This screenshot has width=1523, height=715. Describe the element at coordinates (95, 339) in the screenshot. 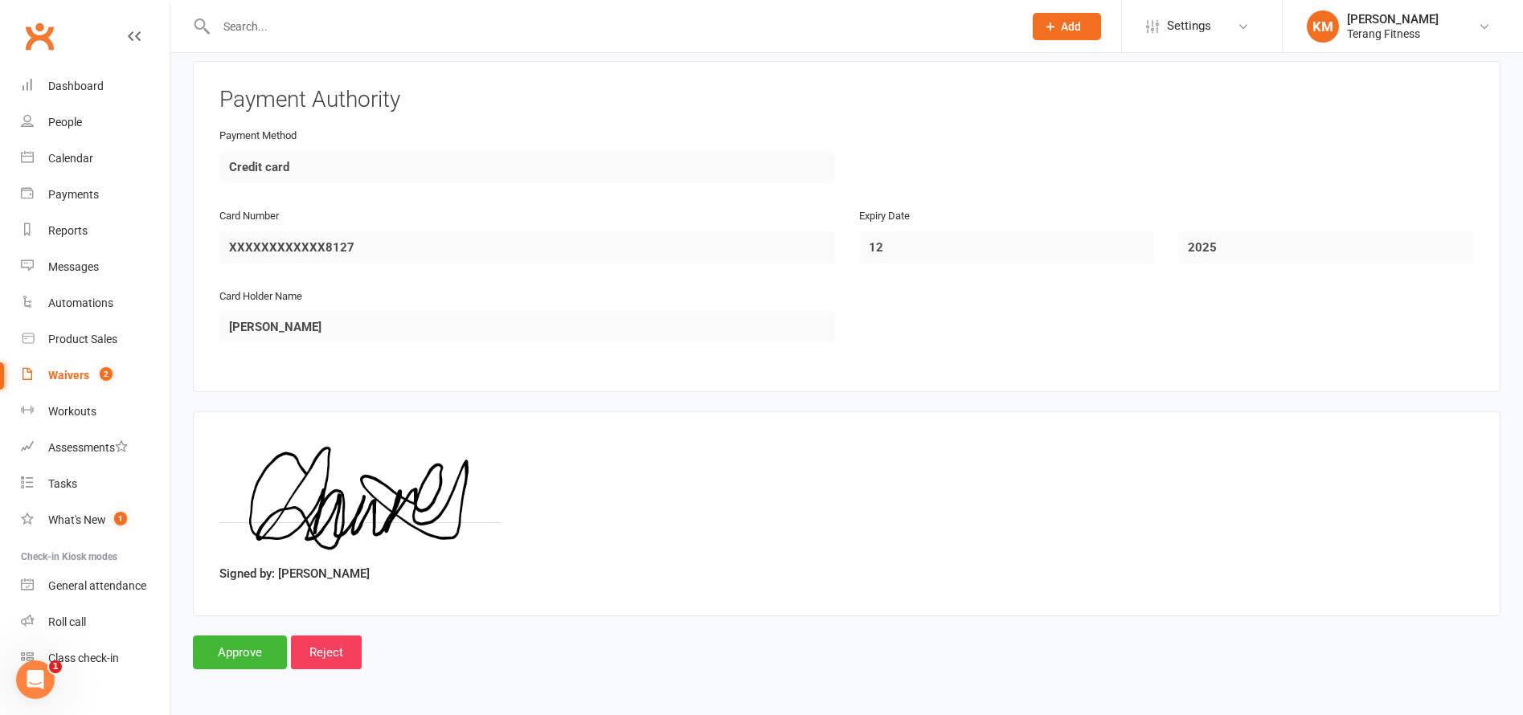

I see `a: Product Sales` at that location.